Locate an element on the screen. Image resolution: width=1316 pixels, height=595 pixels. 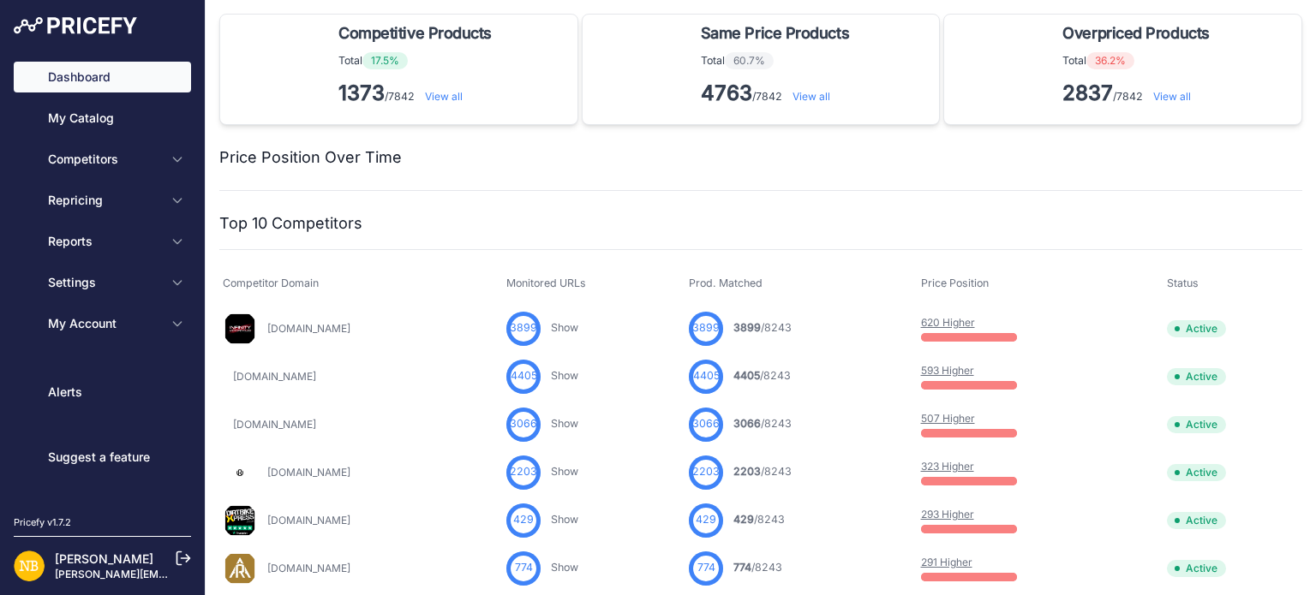
span: 17.5% is located at coordinates (385, 61).